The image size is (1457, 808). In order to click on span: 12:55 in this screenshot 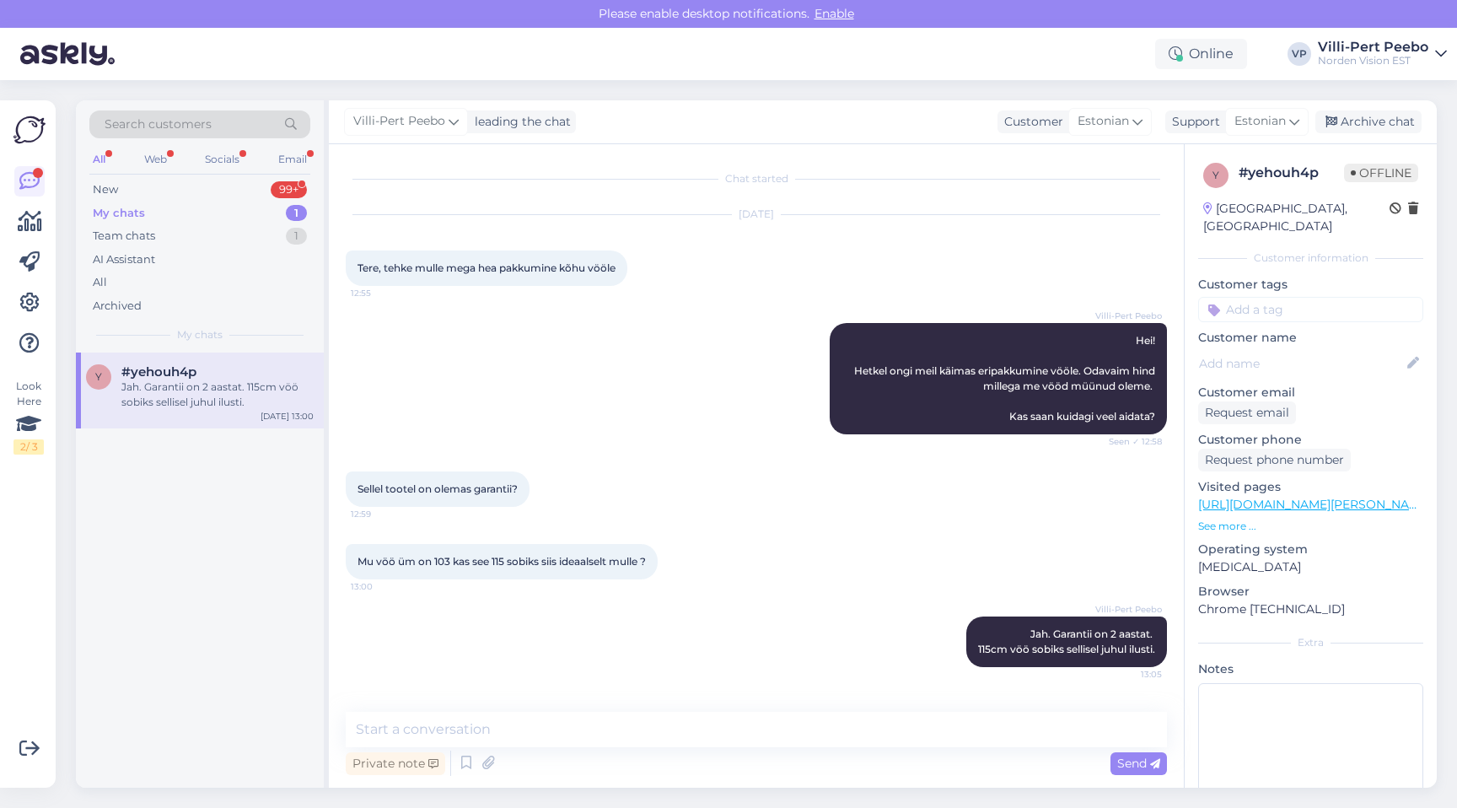, I will do `click(382, 293)`.